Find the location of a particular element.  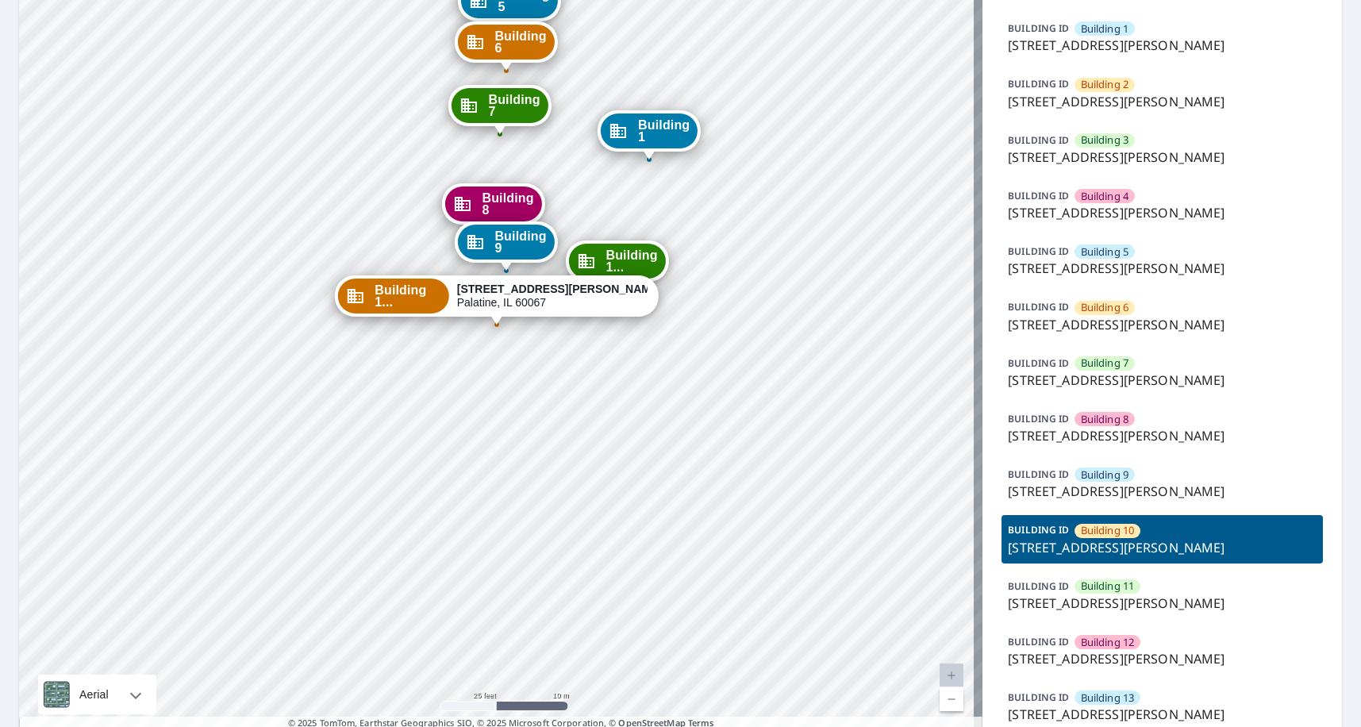

a: Current Level 20, Zoom Out is located at coordinates (951, 699).